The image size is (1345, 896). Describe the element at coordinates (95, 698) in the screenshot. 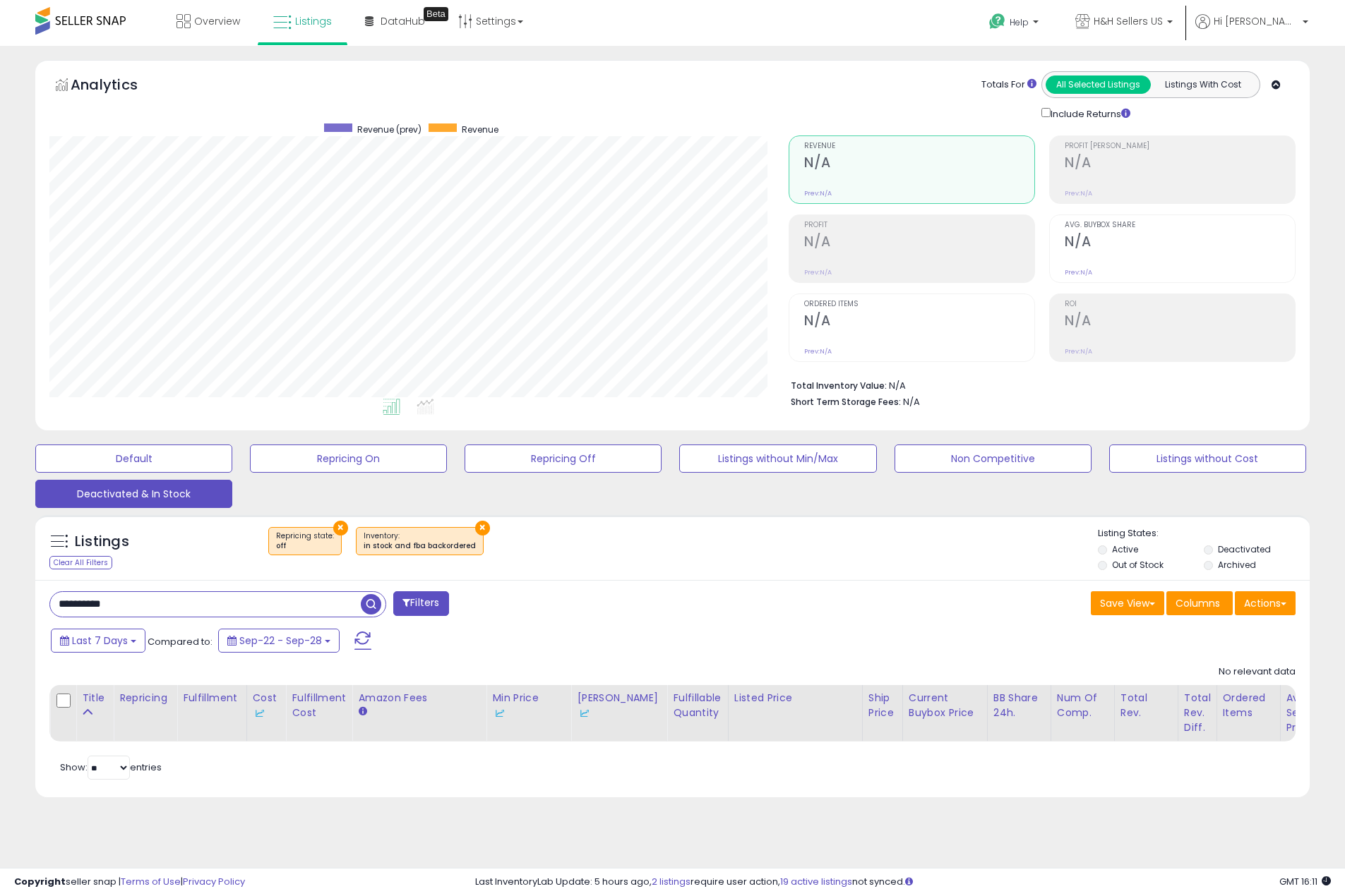

I see `div: Title` at that location.